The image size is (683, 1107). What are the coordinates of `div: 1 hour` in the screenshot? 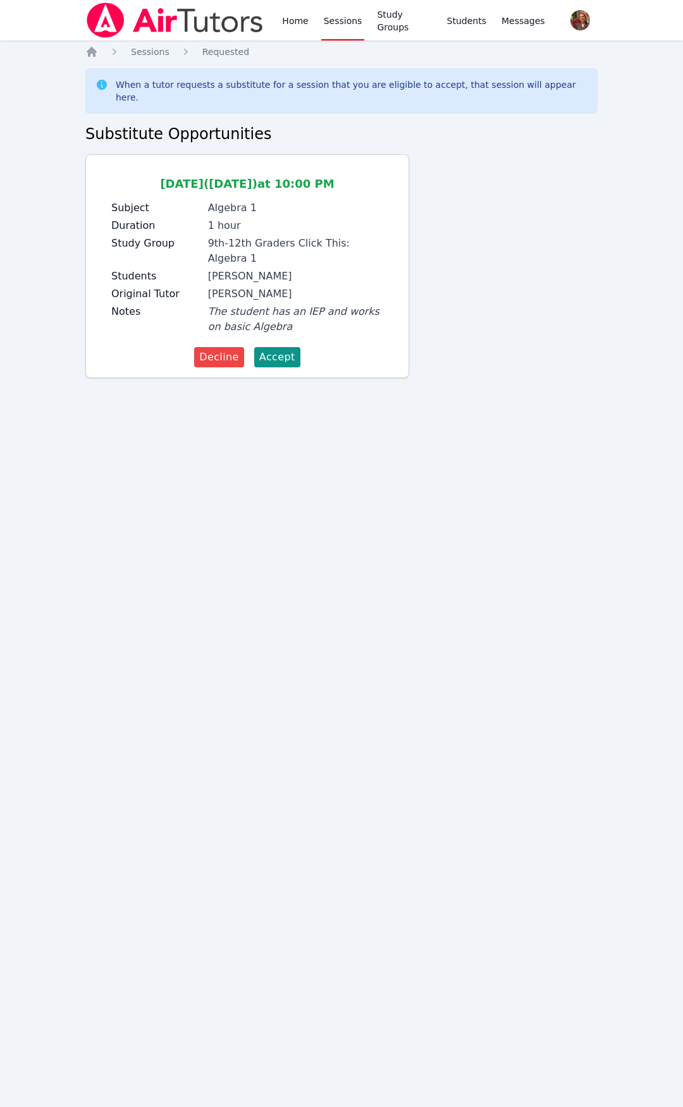 It's located at (295, 226).